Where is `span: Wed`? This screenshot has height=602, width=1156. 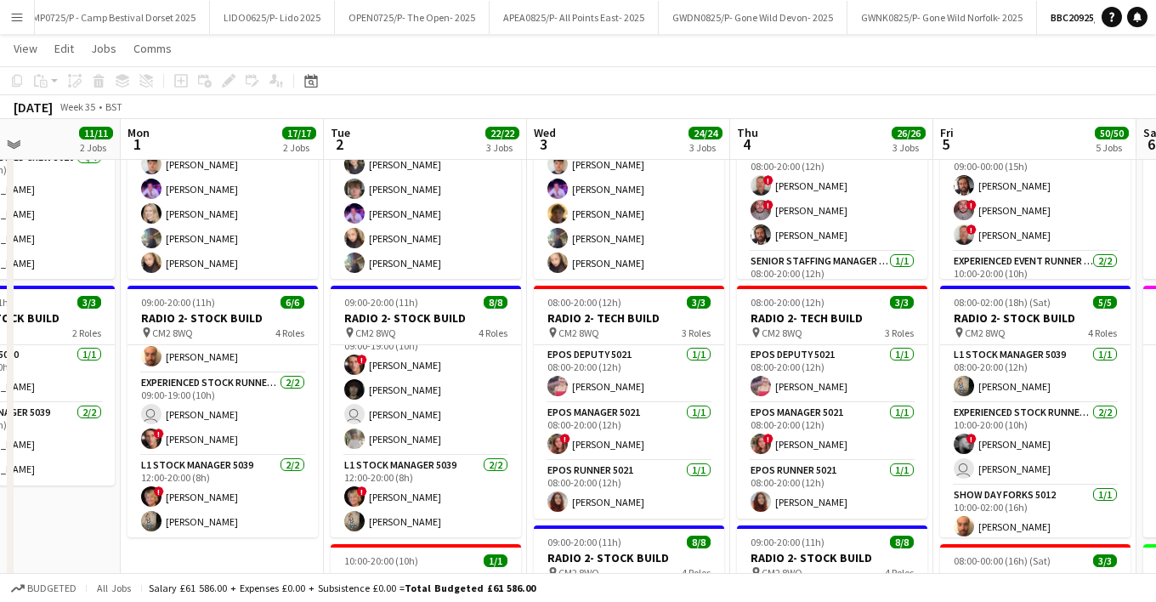 span: Wed is located at coordinates (545, 133).